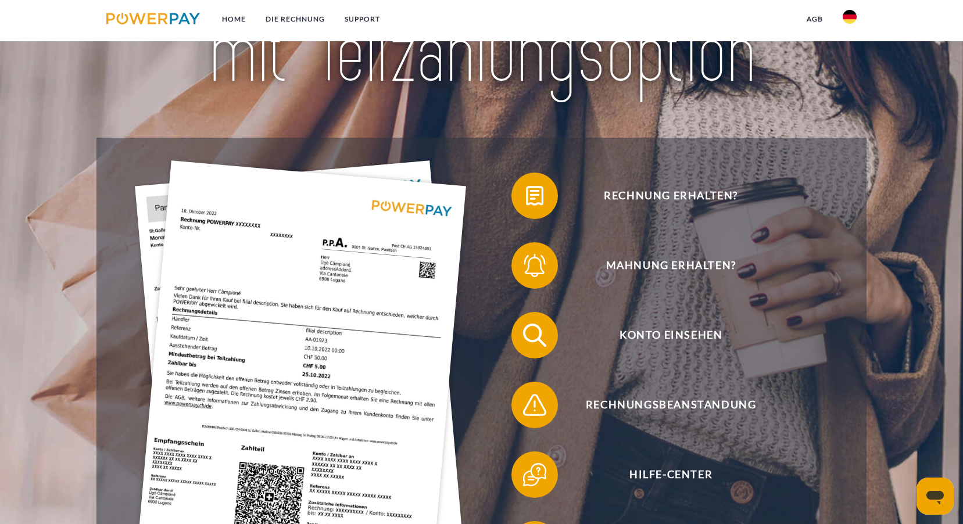  Describe the element at coordinates (671, 405) in the screenshot. I see `span: Rechnungsbeanstandung` at that location.